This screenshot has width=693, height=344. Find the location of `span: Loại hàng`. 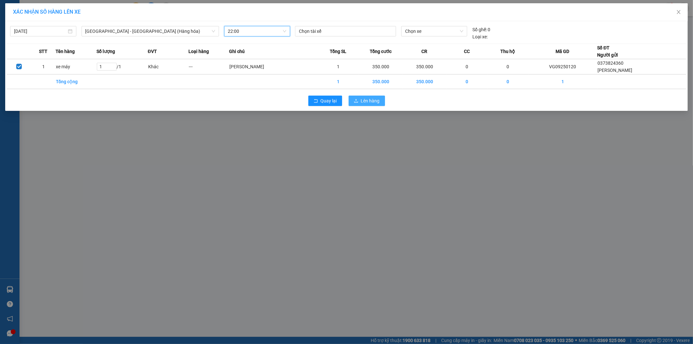

span: Loại hàng is located at coordinates (199, 51).